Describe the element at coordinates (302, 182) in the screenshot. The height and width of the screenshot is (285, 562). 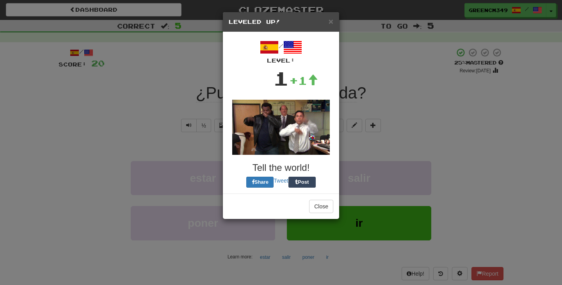
I see `button: Post` at that location.